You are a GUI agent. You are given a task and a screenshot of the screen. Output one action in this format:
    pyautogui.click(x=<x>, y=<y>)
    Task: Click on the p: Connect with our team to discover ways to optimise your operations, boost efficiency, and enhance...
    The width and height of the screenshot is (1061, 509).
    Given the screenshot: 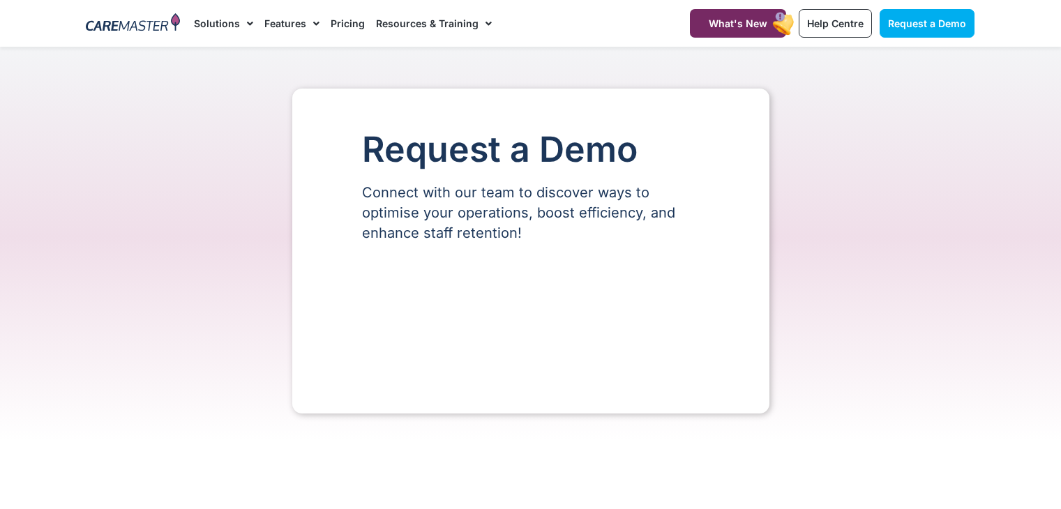 What is the action you would take?
    pyautogui.click(x=531, y=213)
    